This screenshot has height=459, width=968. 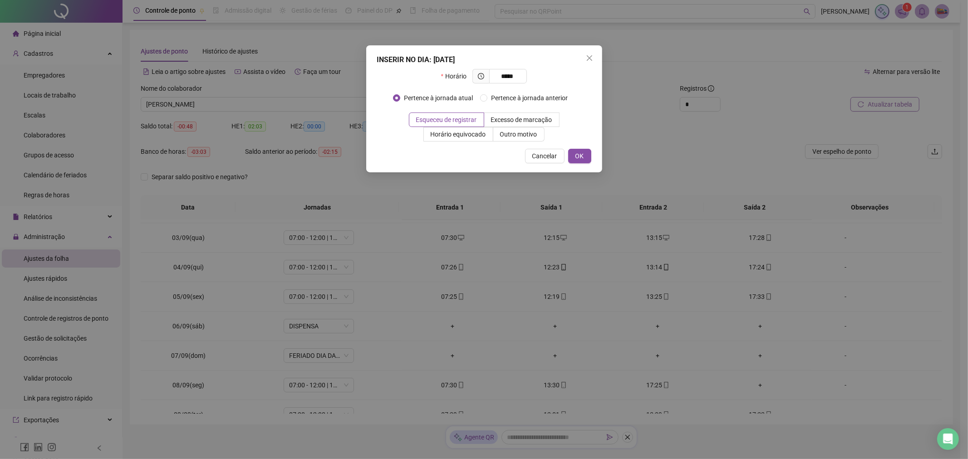 I want to click on button: Cancelar, so click(x=544, y=156).